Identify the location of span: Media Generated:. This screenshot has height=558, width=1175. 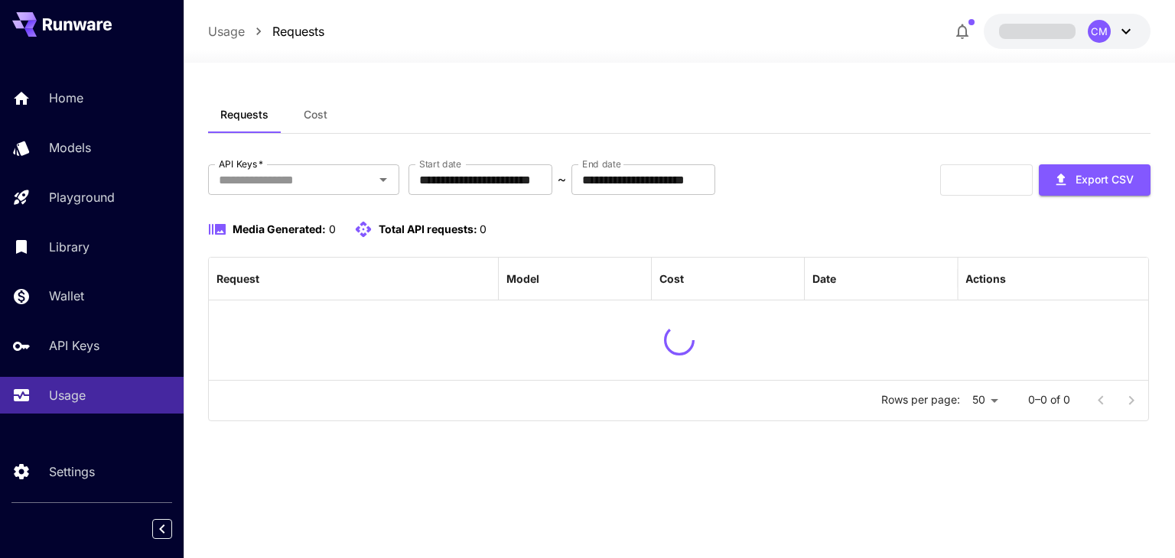
(279, 229).